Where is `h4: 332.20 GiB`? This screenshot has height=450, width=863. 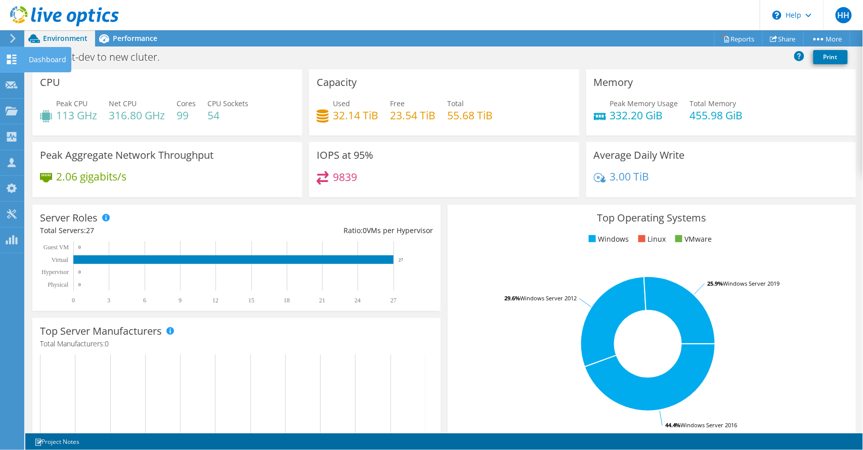
h4: 332.20 GiB is located at coordinates (644, 115).